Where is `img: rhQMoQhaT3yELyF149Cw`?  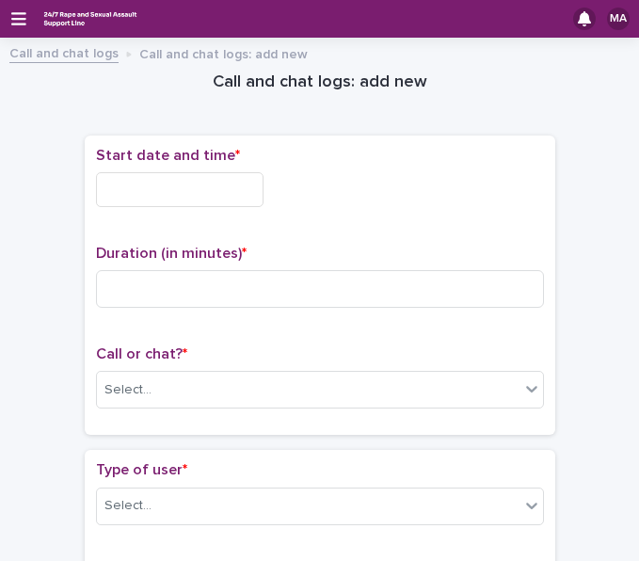 img: rhQMoQhaT3yELyF149Cw is located at coordinates (90, 19).